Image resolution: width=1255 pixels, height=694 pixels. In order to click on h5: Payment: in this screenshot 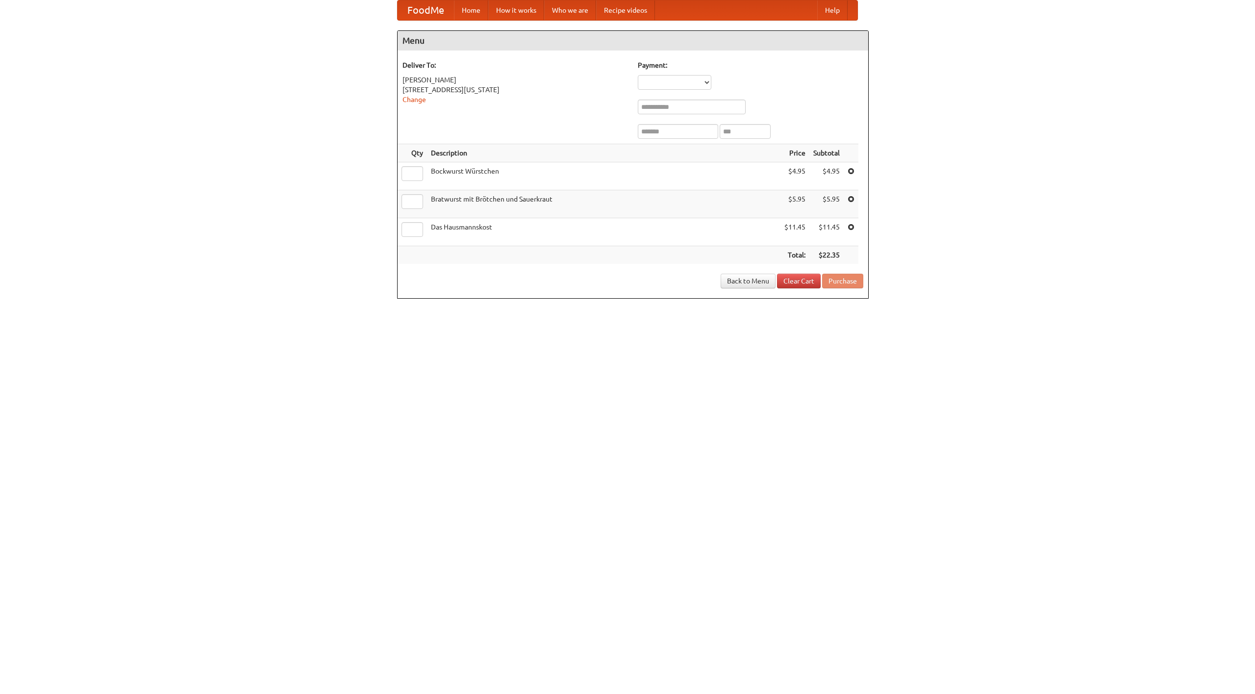, I will do `click(750, 65)`.